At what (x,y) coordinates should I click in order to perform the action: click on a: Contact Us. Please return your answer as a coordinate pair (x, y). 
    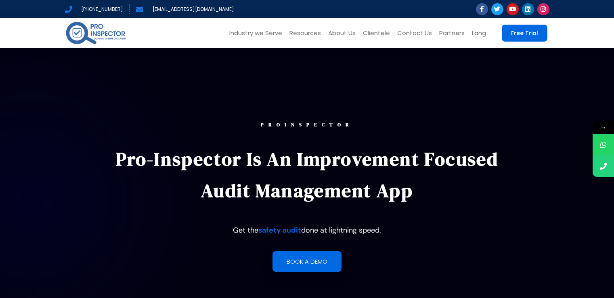
    Looking at the image, I should click on (415, 33).